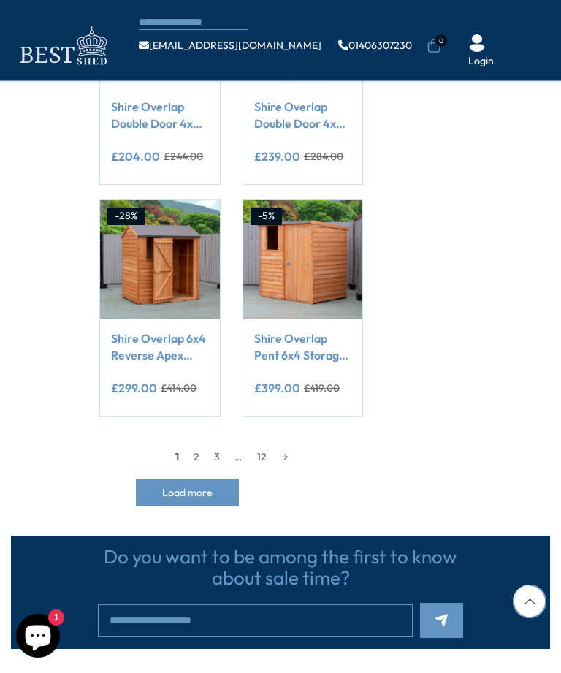 This screenshot has width=561, height=673. Describe the element at coordinates (178, 388) in the screenshot. I see `del: £414.00` at that location.